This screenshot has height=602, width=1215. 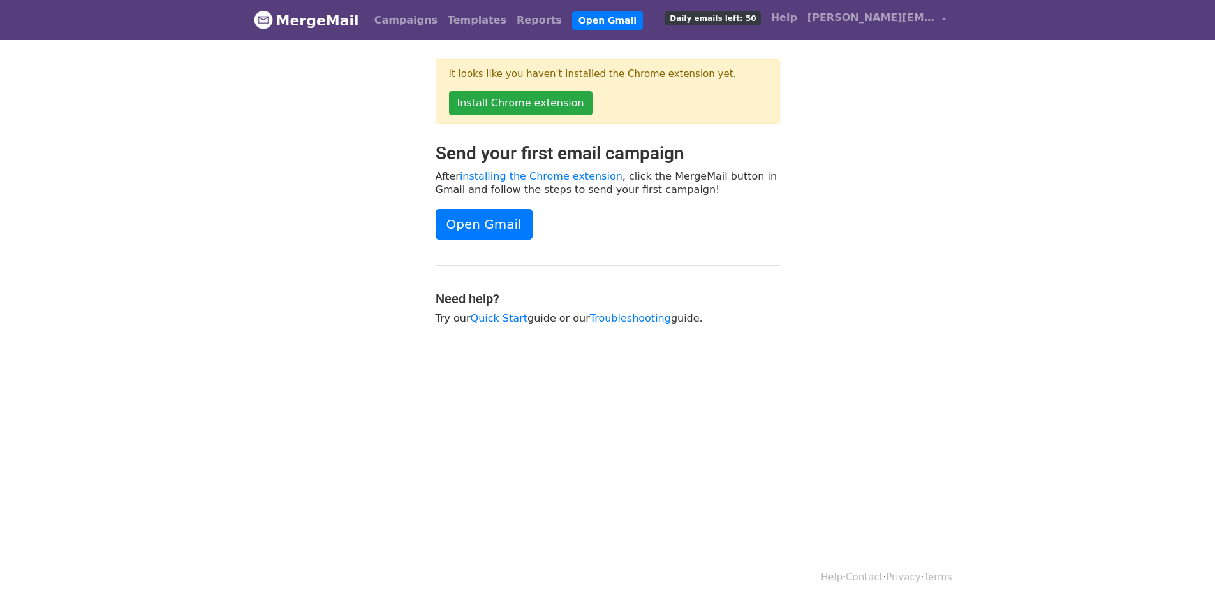 What do you see at coordinates (937, 578) in the screenshot?
I see `a: Terms` at bounding box center [937, 578].